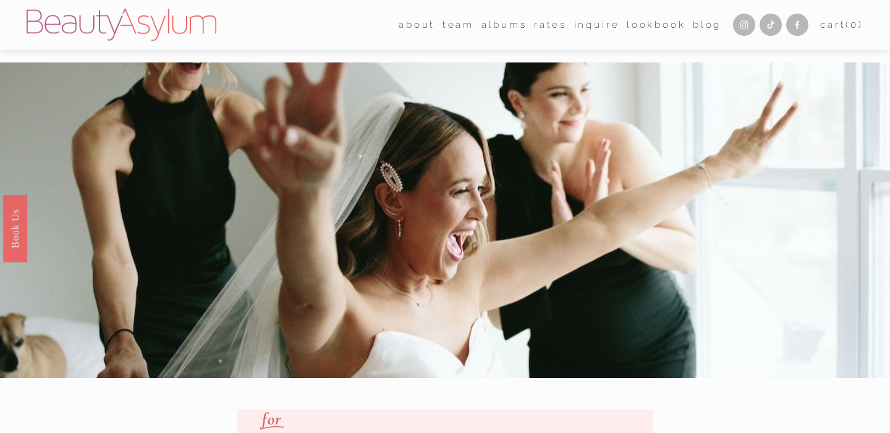 This screenshot has width=890, height=433. What do you see at coordinates (597, 25) in the screenshot?
I see `a: Inquire` at bounding box center [597, 25].